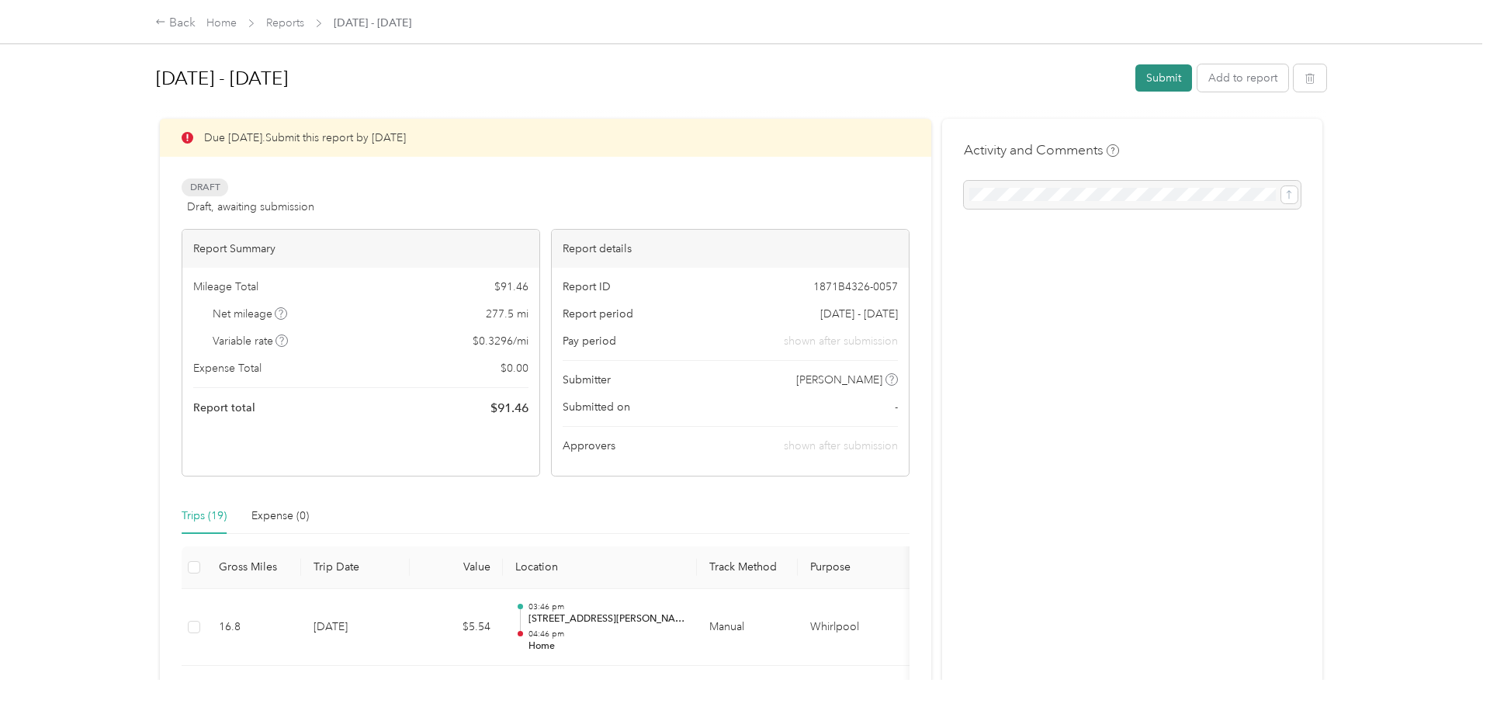 This screenshot has width=1490, height=707. Describe the element at coordinates (254, 567) in the screenshot. I see `th: Gross Miles` at that location.